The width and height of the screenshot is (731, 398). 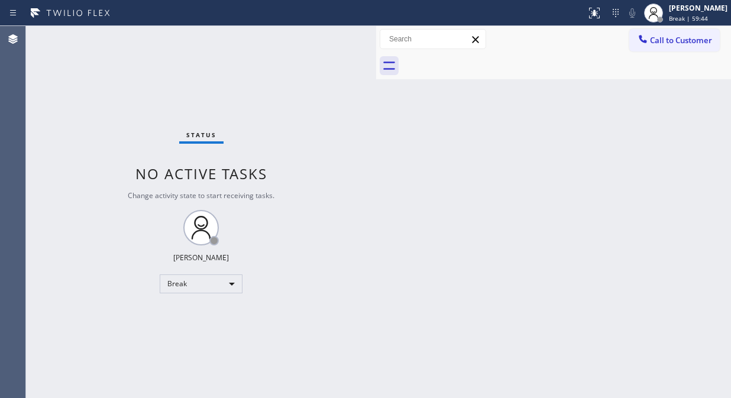 I want to click on button: Mute, so click(x=632, y=13).